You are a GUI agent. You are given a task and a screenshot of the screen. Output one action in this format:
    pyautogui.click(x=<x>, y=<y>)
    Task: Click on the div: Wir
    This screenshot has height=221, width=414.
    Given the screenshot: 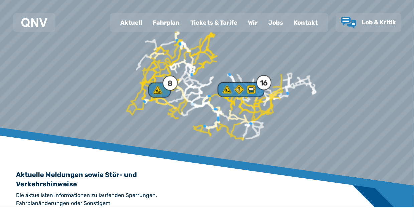 What is the action you would take?
    pyautogui.click(x=252, y=23)
    